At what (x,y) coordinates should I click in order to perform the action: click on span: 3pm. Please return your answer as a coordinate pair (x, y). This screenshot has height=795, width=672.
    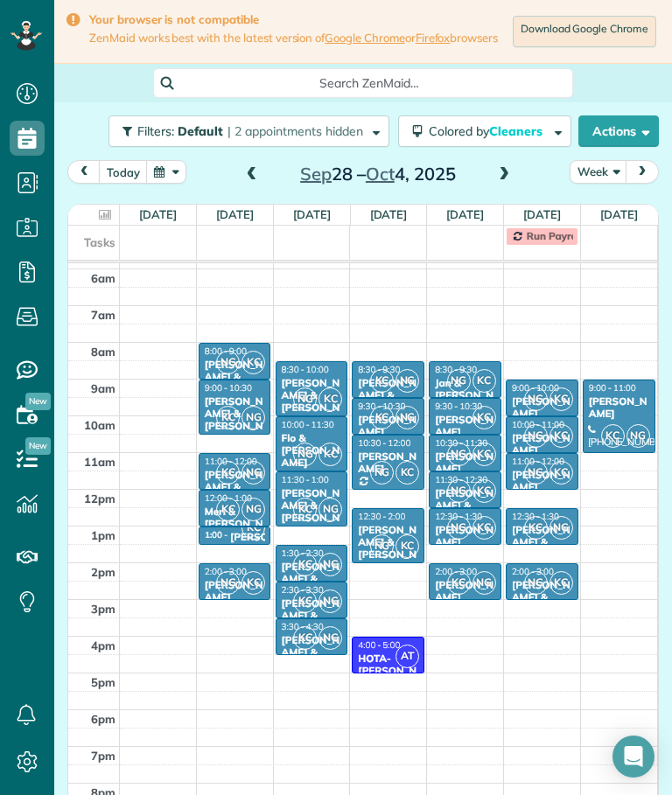
    Looking at the image, I should click on (103, 609).